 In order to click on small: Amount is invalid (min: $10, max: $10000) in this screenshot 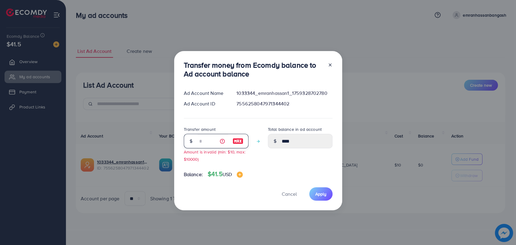, I will do `click(215, 155)`.